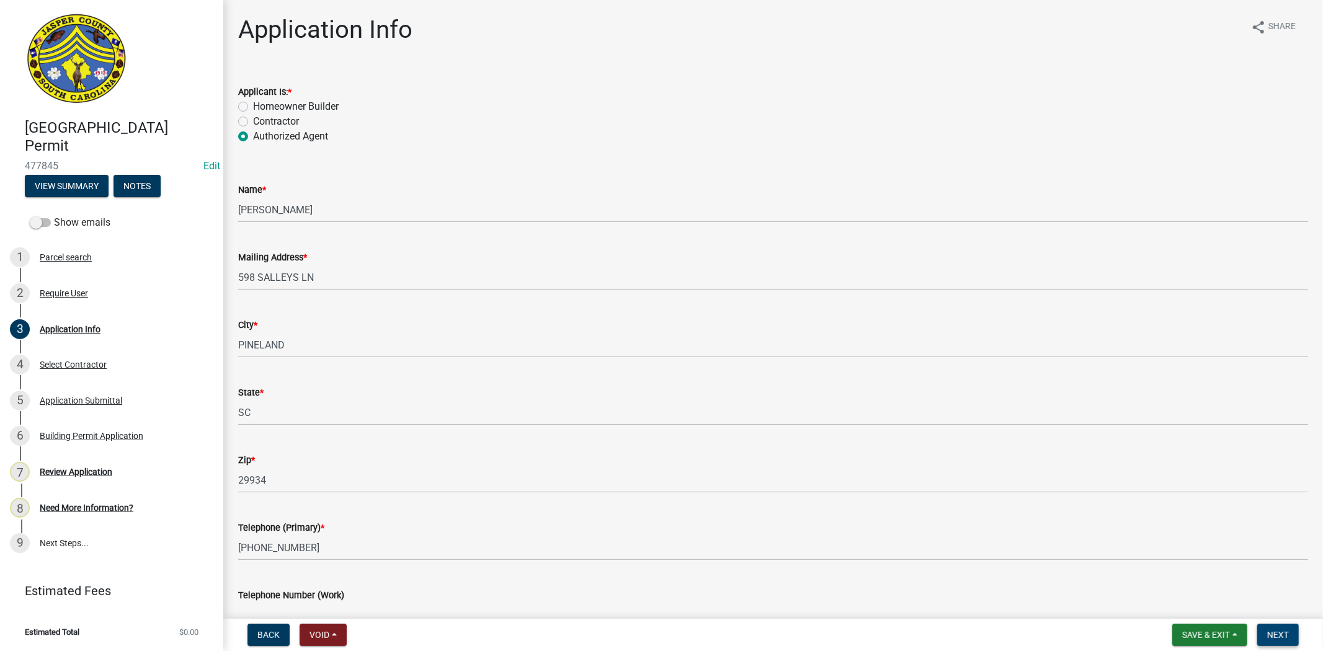 This screenshot has height=651, width=1323. What do you see at coordinates (1273, 27) in the screenshot?
I see `button: shareShare` at bounding box center [1273, 27].